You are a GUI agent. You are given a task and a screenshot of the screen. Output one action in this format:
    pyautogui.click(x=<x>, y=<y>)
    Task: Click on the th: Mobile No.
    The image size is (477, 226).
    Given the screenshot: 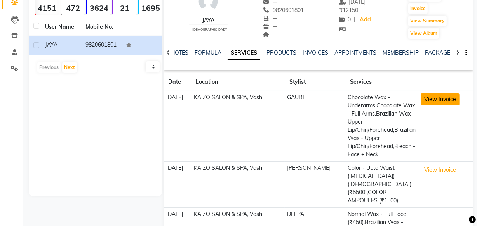 What is the action you would take?
    pyautogui.click(x=101, y=27)
    